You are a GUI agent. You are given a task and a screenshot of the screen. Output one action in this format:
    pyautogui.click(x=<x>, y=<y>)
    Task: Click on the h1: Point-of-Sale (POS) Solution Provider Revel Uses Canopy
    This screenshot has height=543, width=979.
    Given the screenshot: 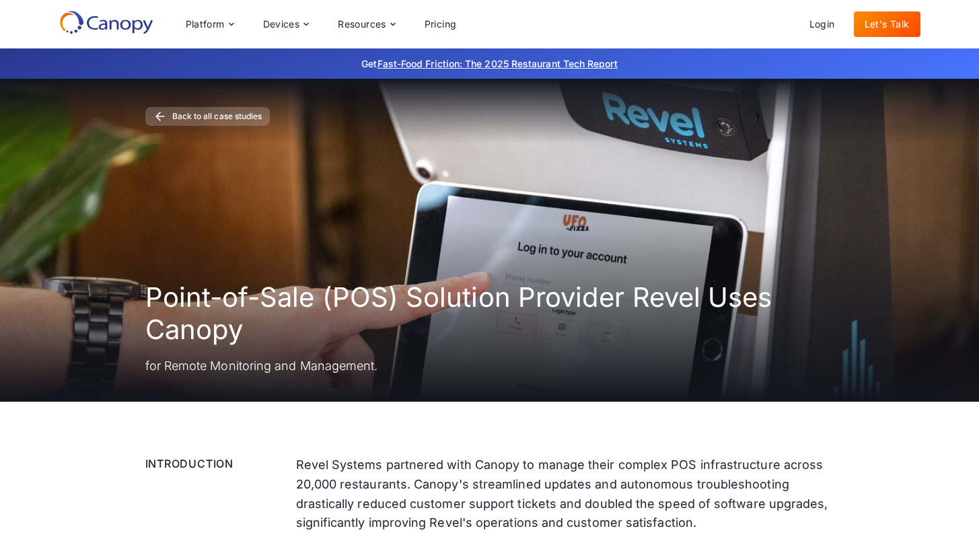 What is the action you would take?
    pyautogui.click(x=490, y=314)
    